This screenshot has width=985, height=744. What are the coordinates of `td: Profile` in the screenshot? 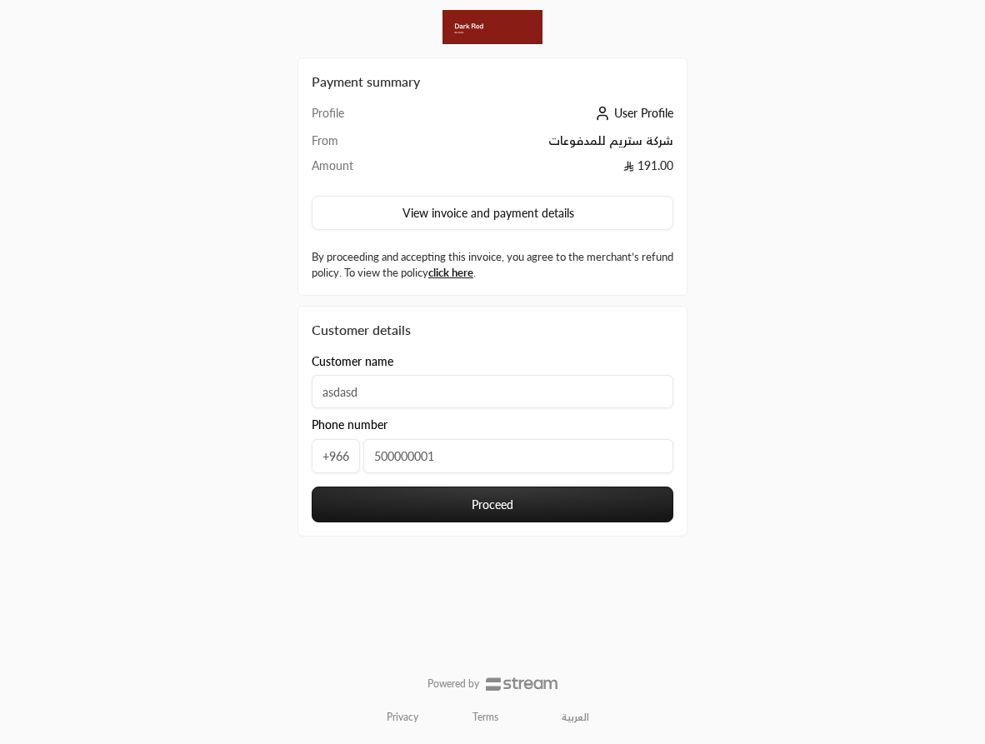 It's located at (357, 118).